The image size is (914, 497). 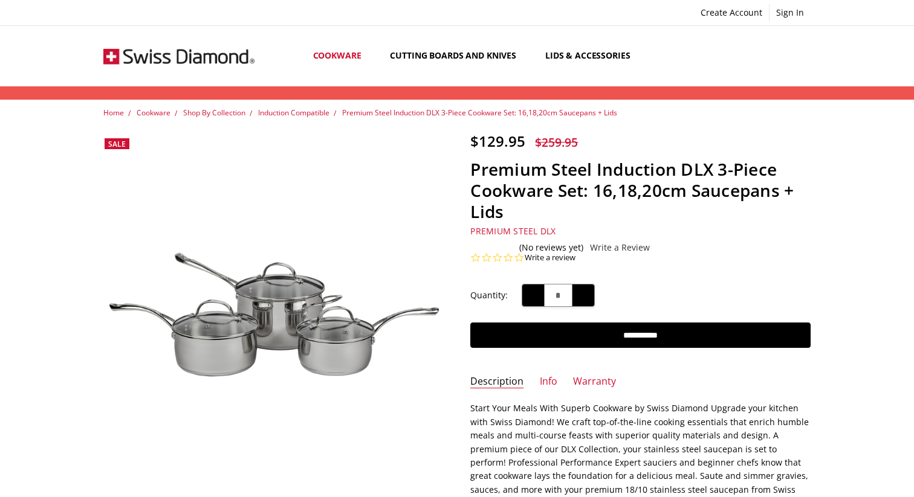 I want to click on span: Home, so click(x=114, y=112).